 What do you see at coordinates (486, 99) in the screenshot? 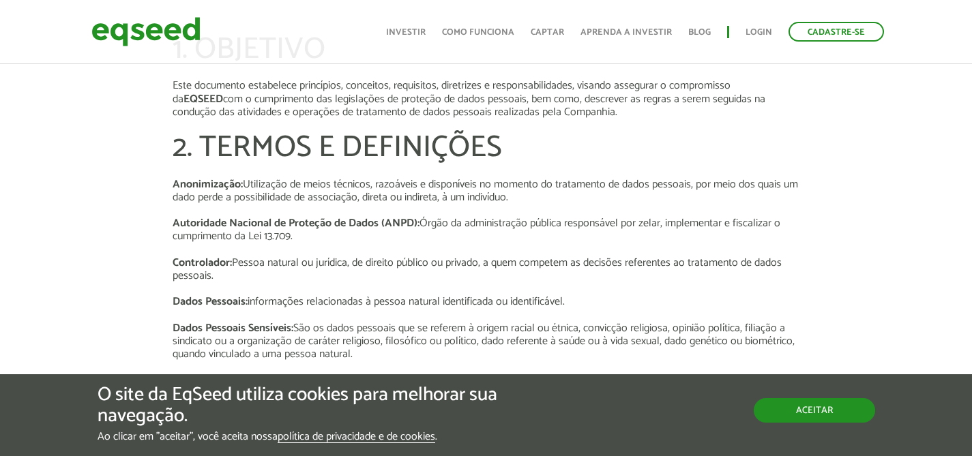
I see `p: Este documento estabelece princípios, conceitos, requisitos, diretrizes e responsabilidades, visa...` at bounding box center [486, 99].